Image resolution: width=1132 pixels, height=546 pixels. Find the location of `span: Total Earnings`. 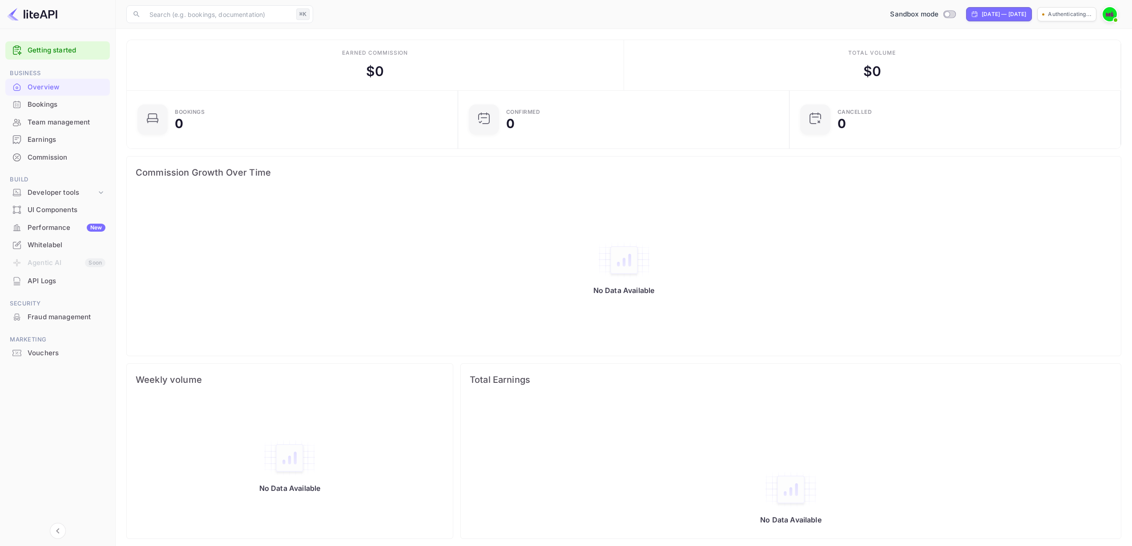

span: Total Earnings is located at coordinates (791, 380).